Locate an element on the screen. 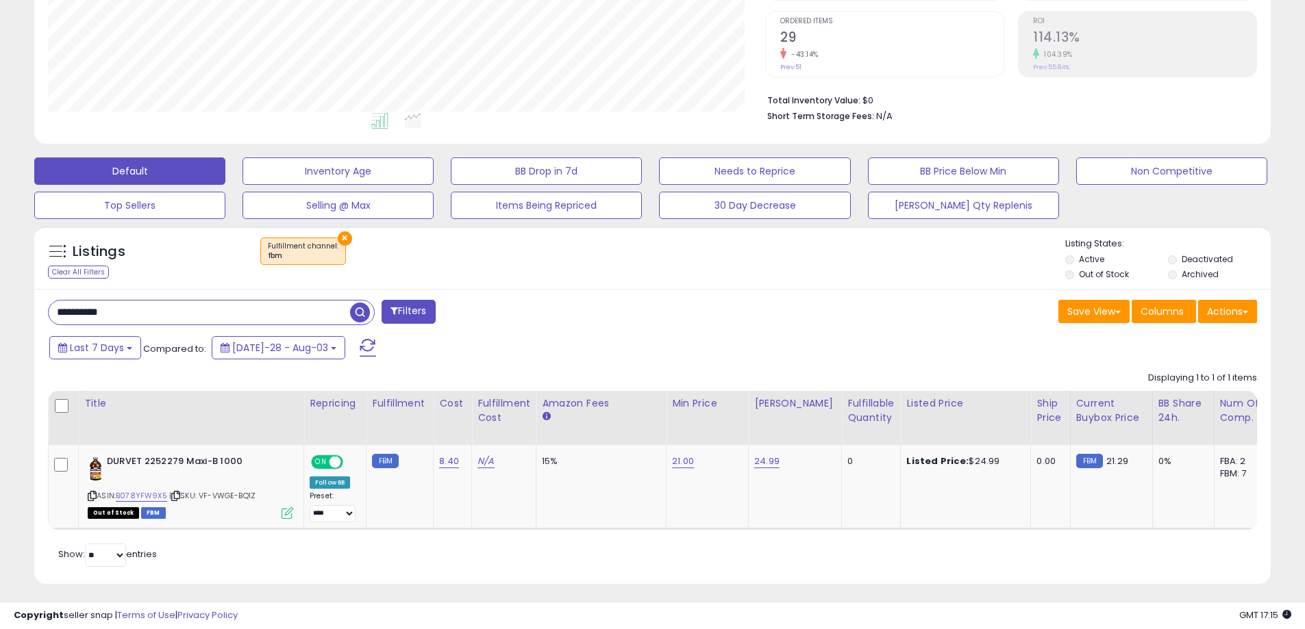 The height and width of the screenshot is (629, 1305). button: Inventory Age is located at coordinates (338, 171).